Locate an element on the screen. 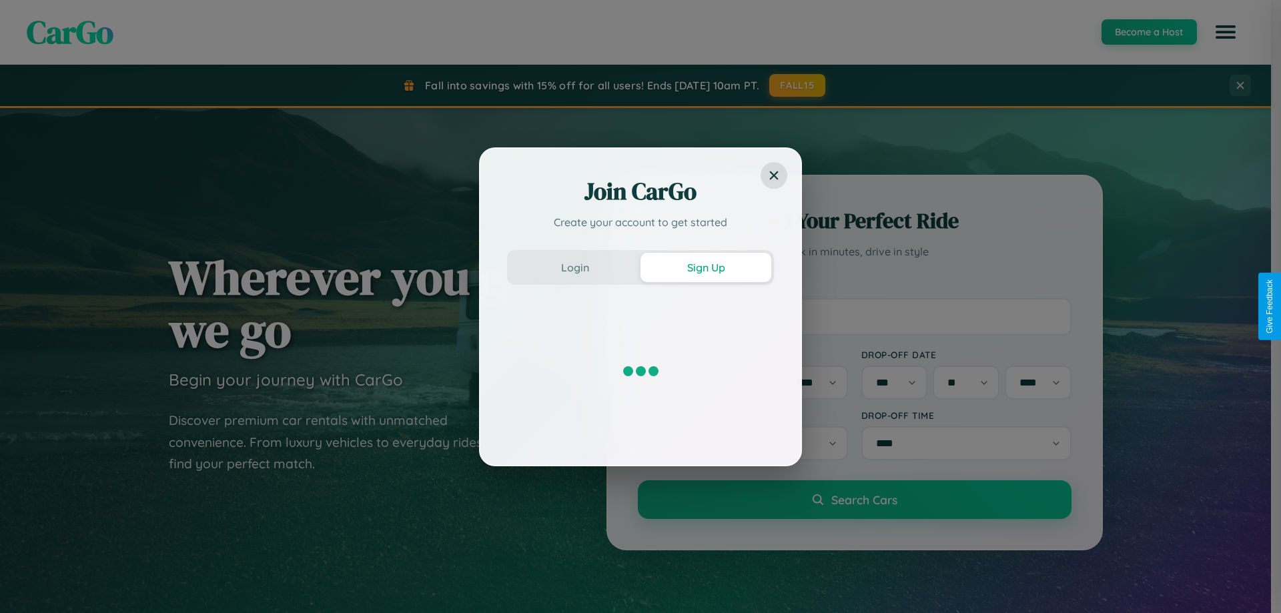  button: Login is located at coordinates (575, 268).